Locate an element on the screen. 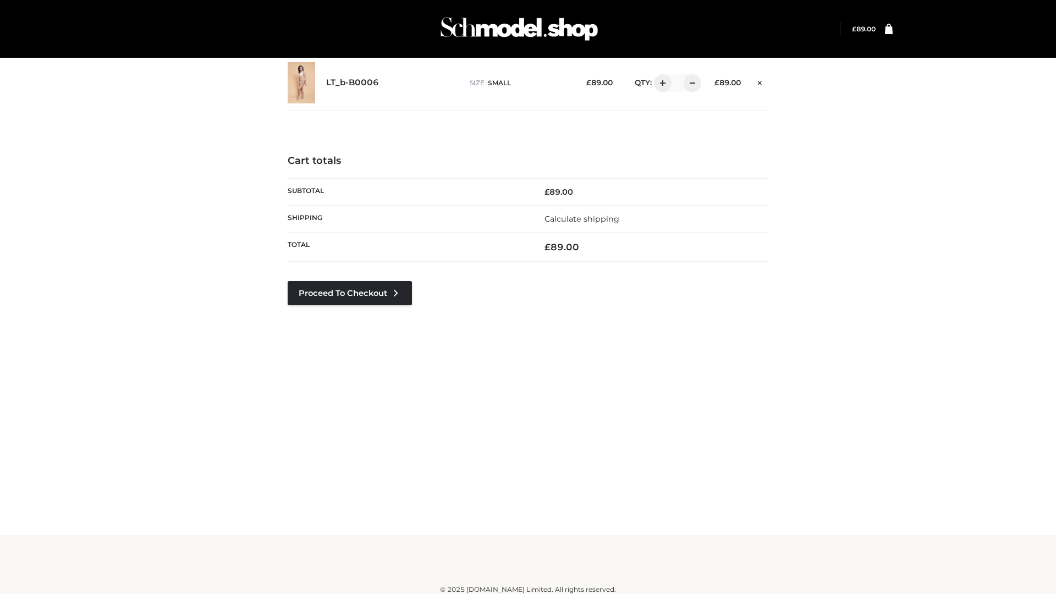  p: size : is located at coordinates (519, 83).